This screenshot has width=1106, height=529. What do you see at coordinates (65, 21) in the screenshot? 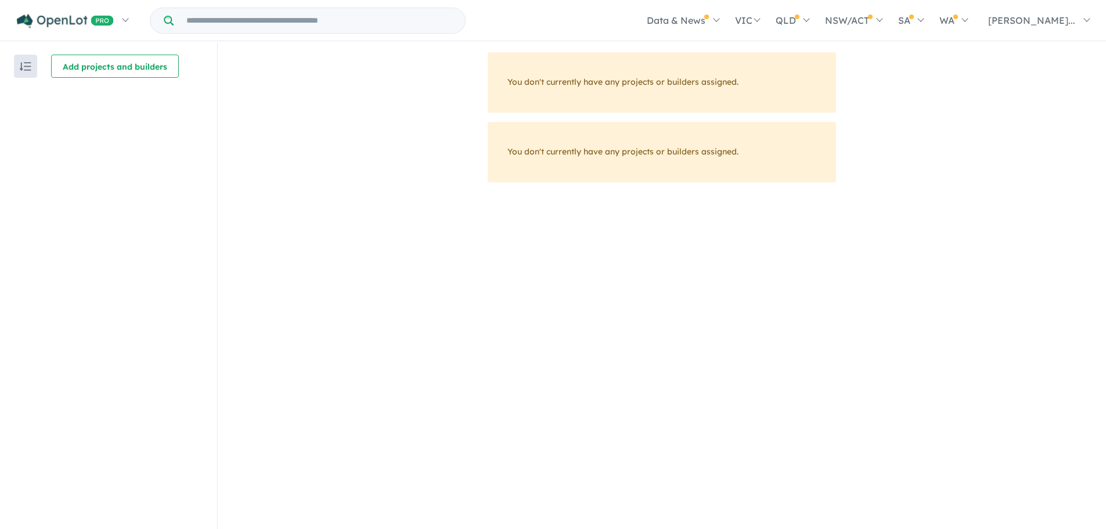
I see `img: Openlot PRO Logo White` at bounding box center [65, 21].